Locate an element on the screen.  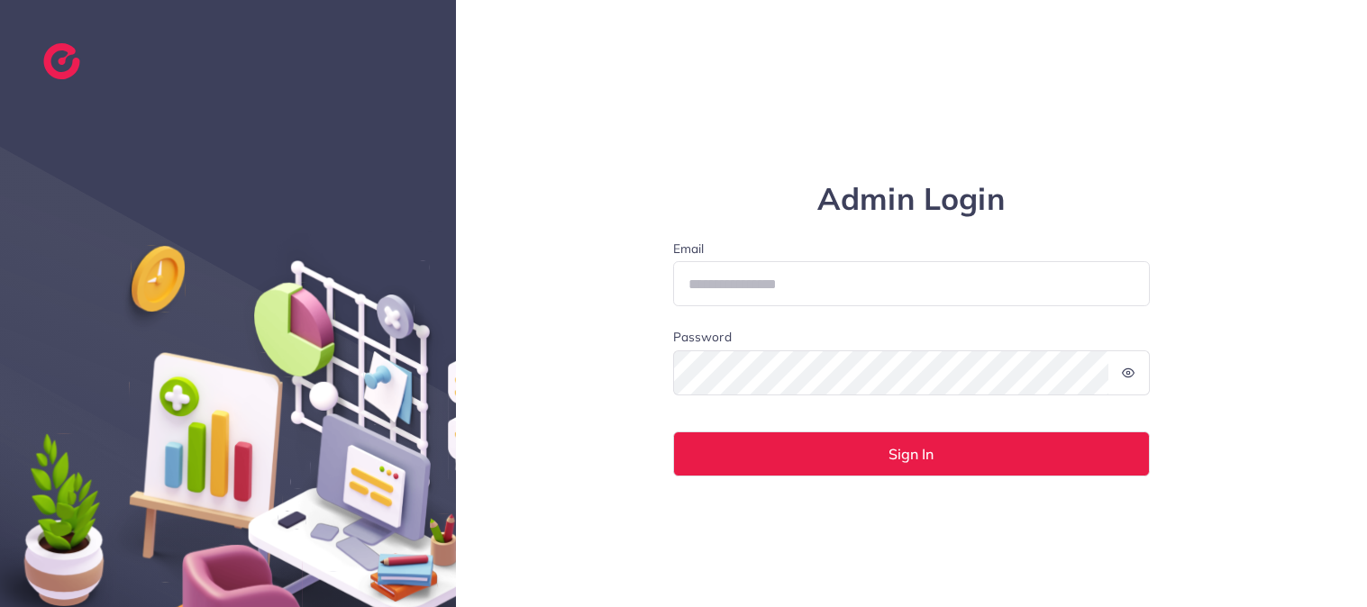
label: Email is located at coordinates (912, 249).